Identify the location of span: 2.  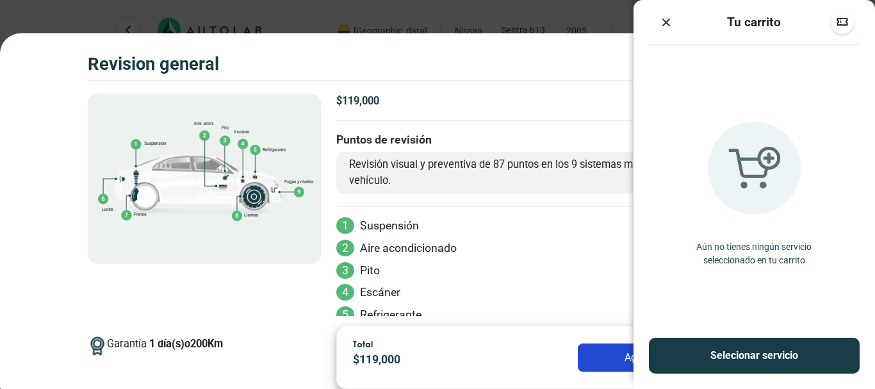
(345, 248).